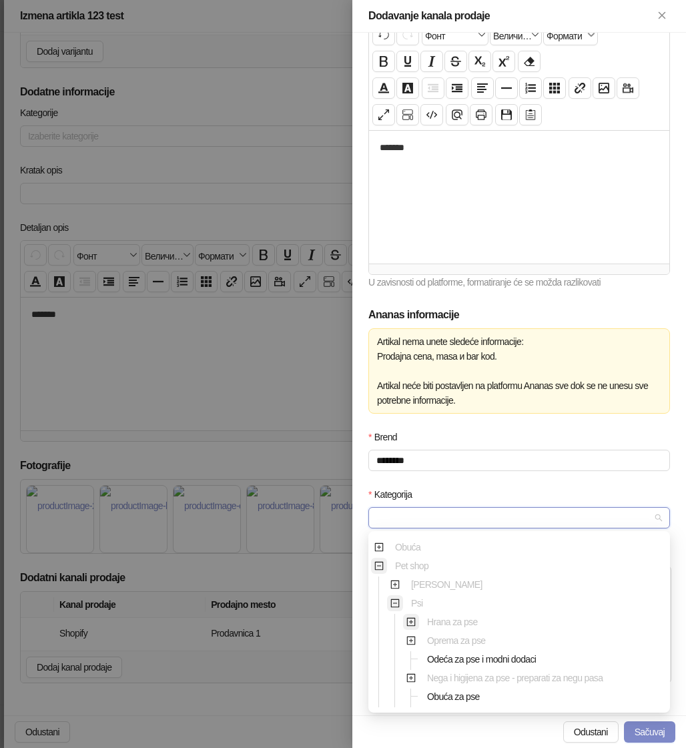 The width and height of the screenshot is (686, 748). What do you see at coordinates (604, 88) in the screenshot?
I see `button: Слика` at bounding box center [604, 88].